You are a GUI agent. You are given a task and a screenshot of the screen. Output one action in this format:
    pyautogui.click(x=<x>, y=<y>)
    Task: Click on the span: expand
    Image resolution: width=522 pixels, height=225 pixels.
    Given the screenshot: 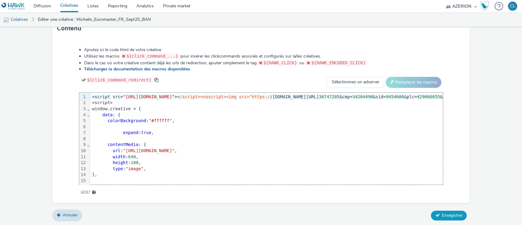 What is the action you would take?
    pyautogui.click(x=131, y=133)
    